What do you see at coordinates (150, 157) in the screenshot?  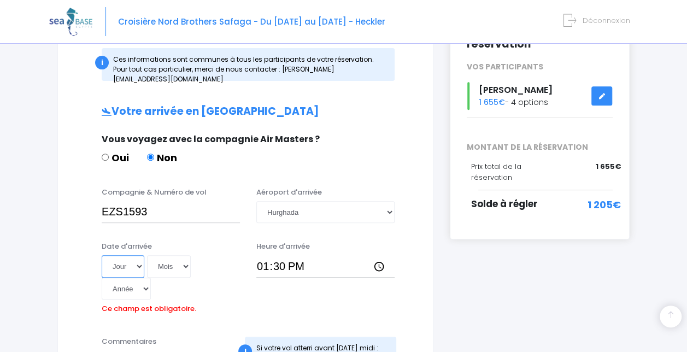 I see `input: Non` at bounding box center [150, 157].